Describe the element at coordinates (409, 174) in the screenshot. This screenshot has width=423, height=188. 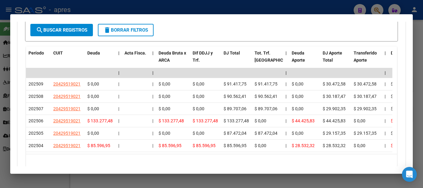
I see `div: Open Intercom Messenger` at that location.